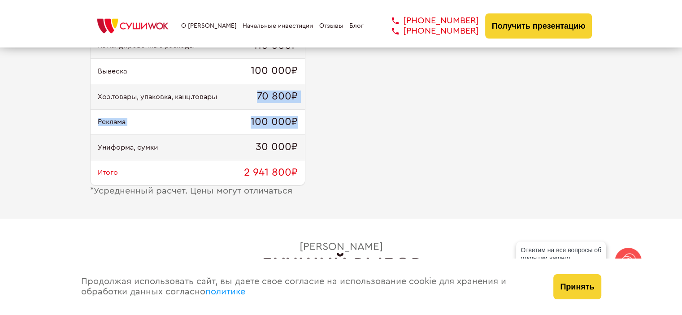  Describe the element at coordinates (157, 97) in the screenshot. I see `span: Хоз.товары, упаковка, канц.товары` at that location.